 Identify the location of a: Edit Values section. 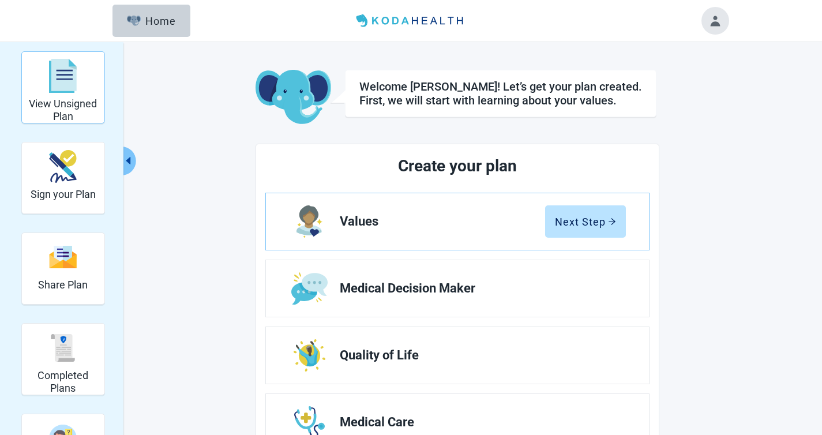
(458, 222).